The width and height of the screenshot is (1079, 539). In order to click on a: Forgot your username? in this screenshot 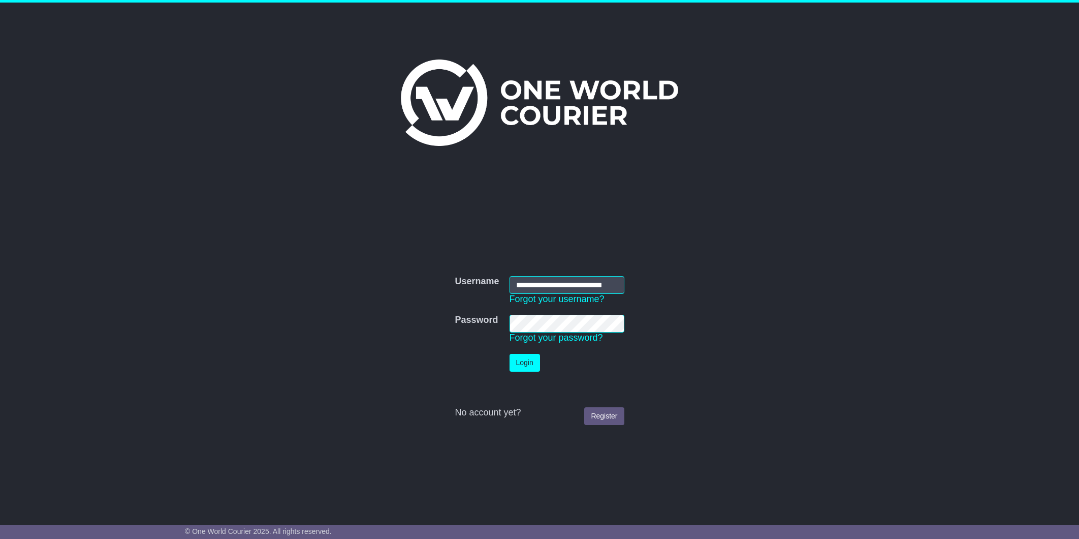, I will do `click(557, 299)`.